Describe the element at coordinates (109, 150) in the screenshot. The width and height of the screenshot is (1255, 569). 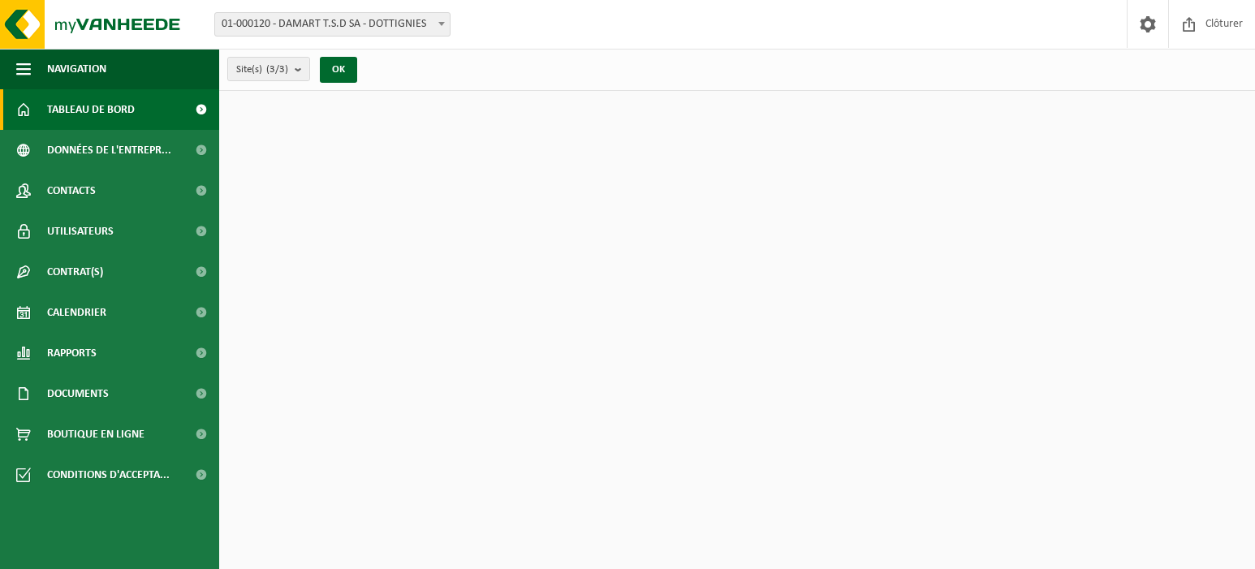
I see `span: Données de l'entrepr...` at that location.